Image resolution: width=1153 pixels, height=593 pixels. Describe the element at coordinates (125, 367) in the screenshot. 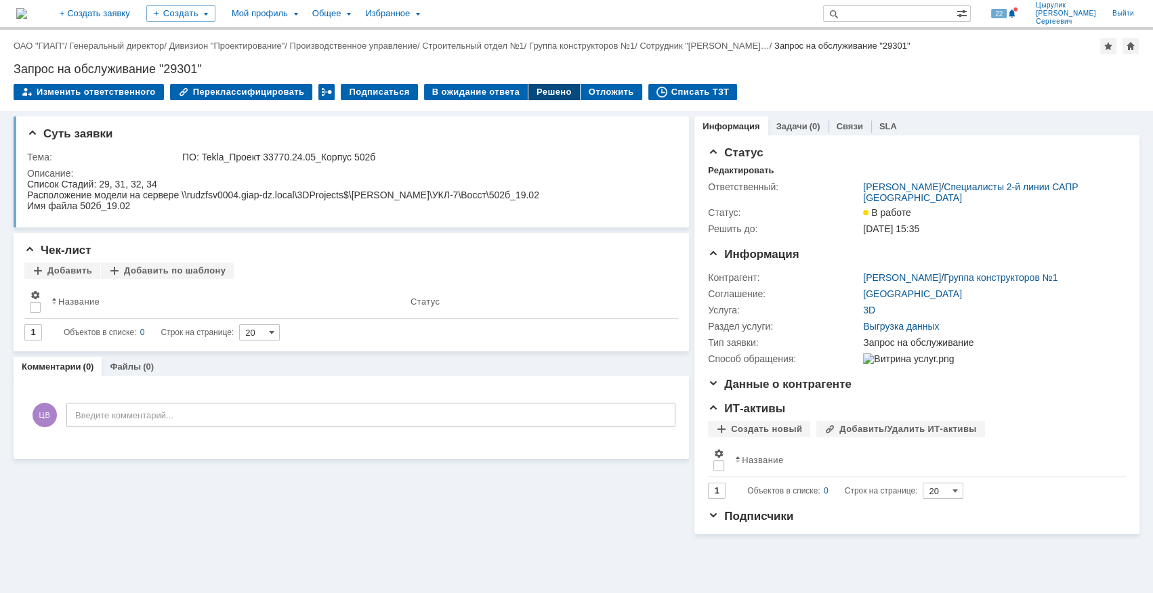

I see `a: Файлы` at that location.